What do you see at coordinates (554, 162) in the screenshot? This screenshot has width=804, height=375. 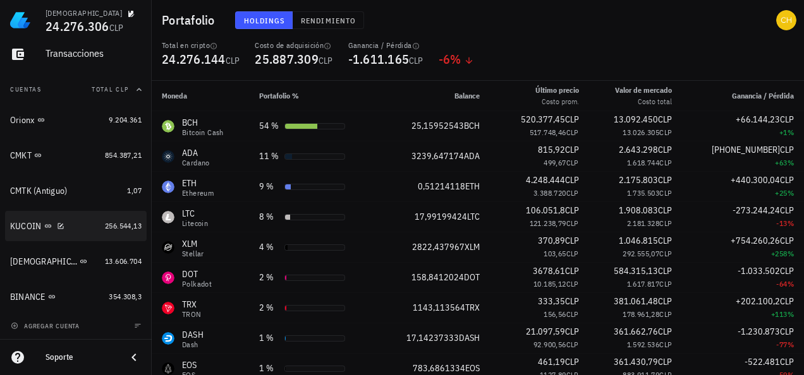 I see `span: 499,67` at bounding box center [554, 162].